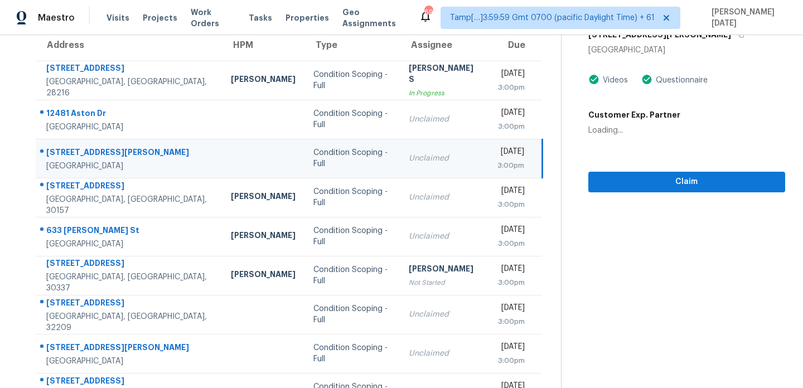 The height and width of the screenshot is (388, 803). Describe the element at coordinates (634, 115) in the screenshot. I see `h5: Customer Exp. Partner` at that location.